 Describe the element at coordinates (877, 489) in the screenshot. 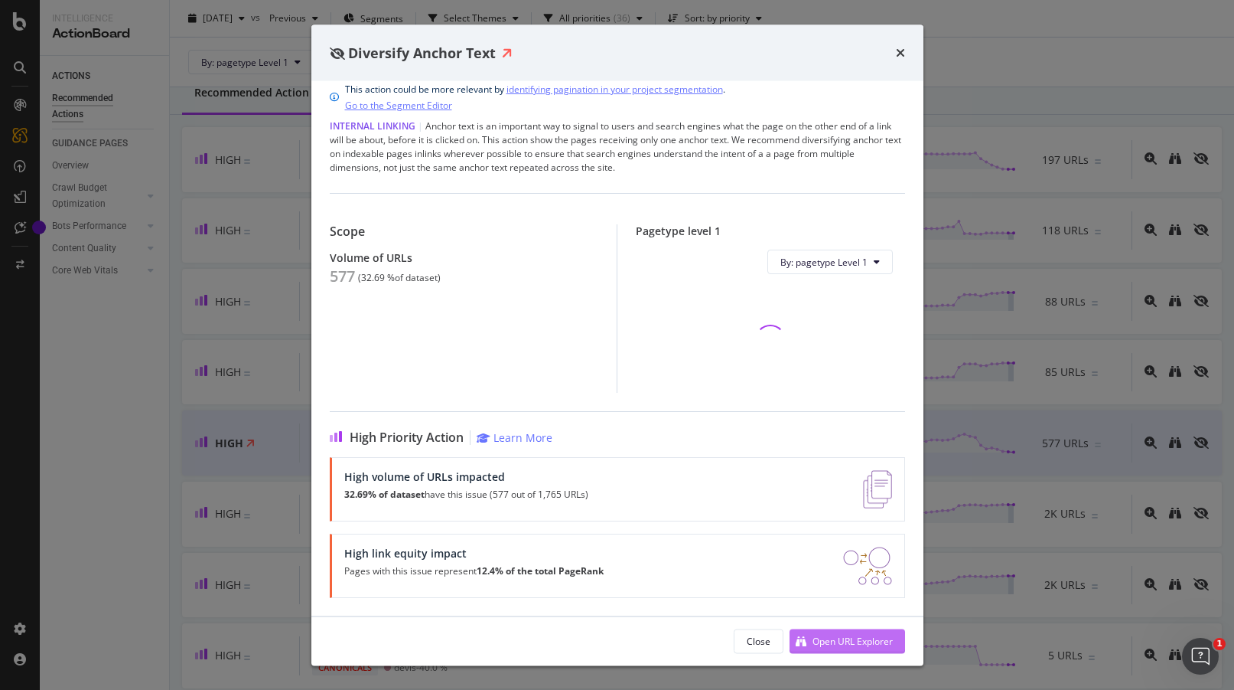

I see `img: e5DMFwAAAABJRU5ErkJggg==` at that location.